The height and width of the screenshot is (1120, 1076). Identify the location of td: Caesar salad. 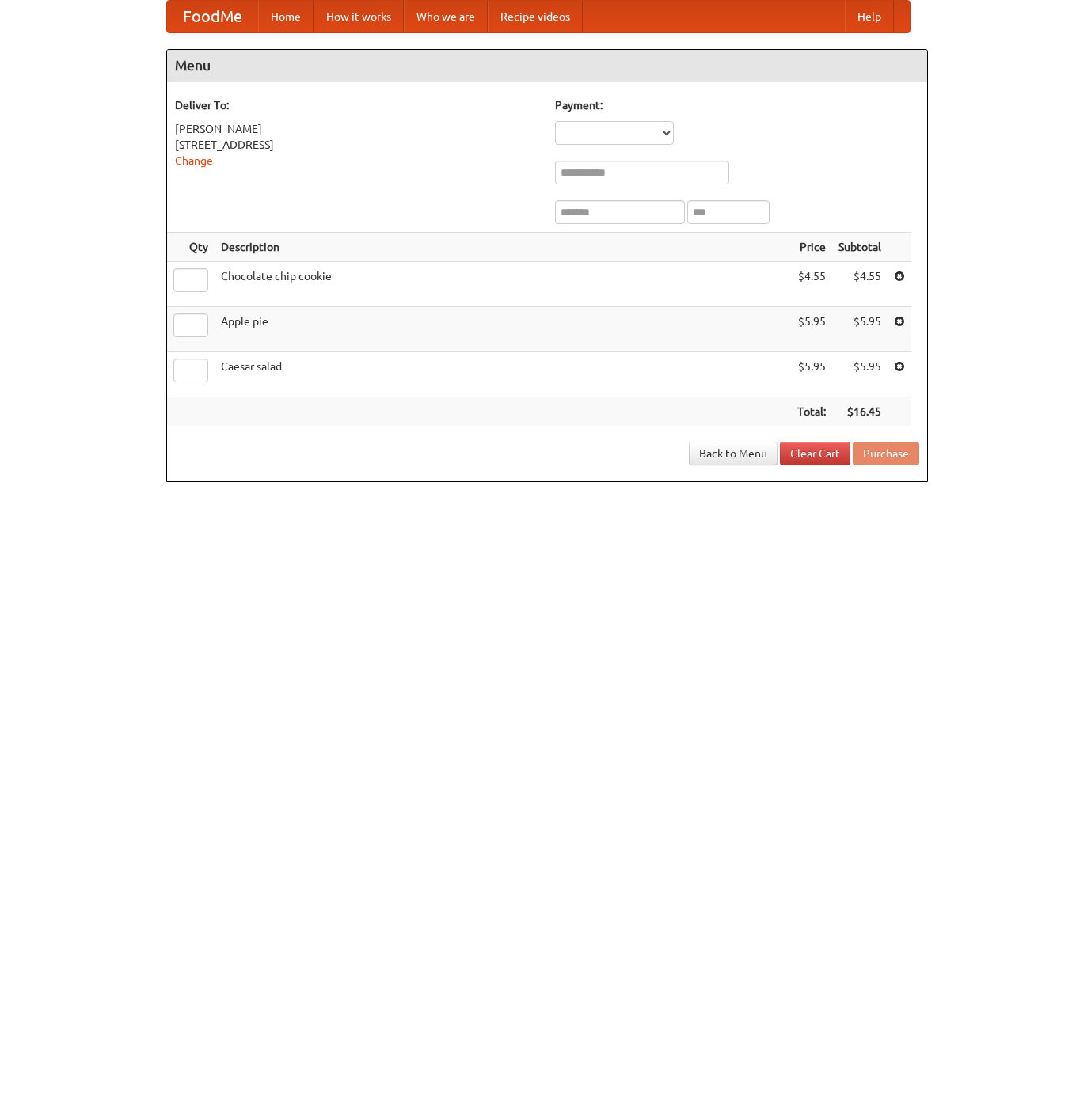
(503, 374).